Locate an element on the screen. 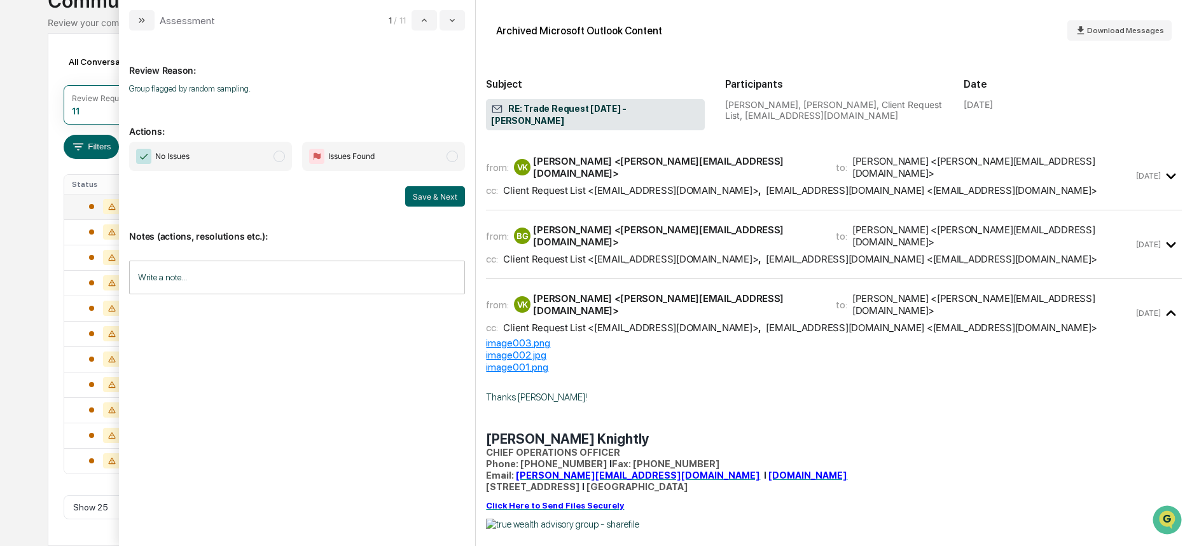  button: Save & Next is located at coordinates (435, 196).